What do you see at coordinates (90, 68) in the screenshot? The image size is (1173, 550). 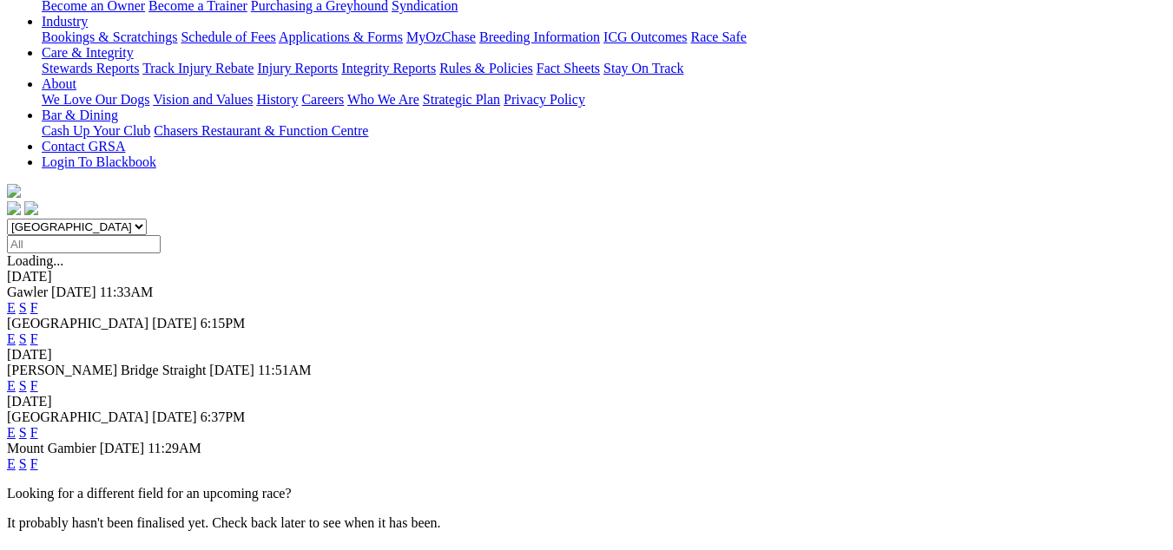 I see `a: Stewards Reports` at bounding box center [90, 68].